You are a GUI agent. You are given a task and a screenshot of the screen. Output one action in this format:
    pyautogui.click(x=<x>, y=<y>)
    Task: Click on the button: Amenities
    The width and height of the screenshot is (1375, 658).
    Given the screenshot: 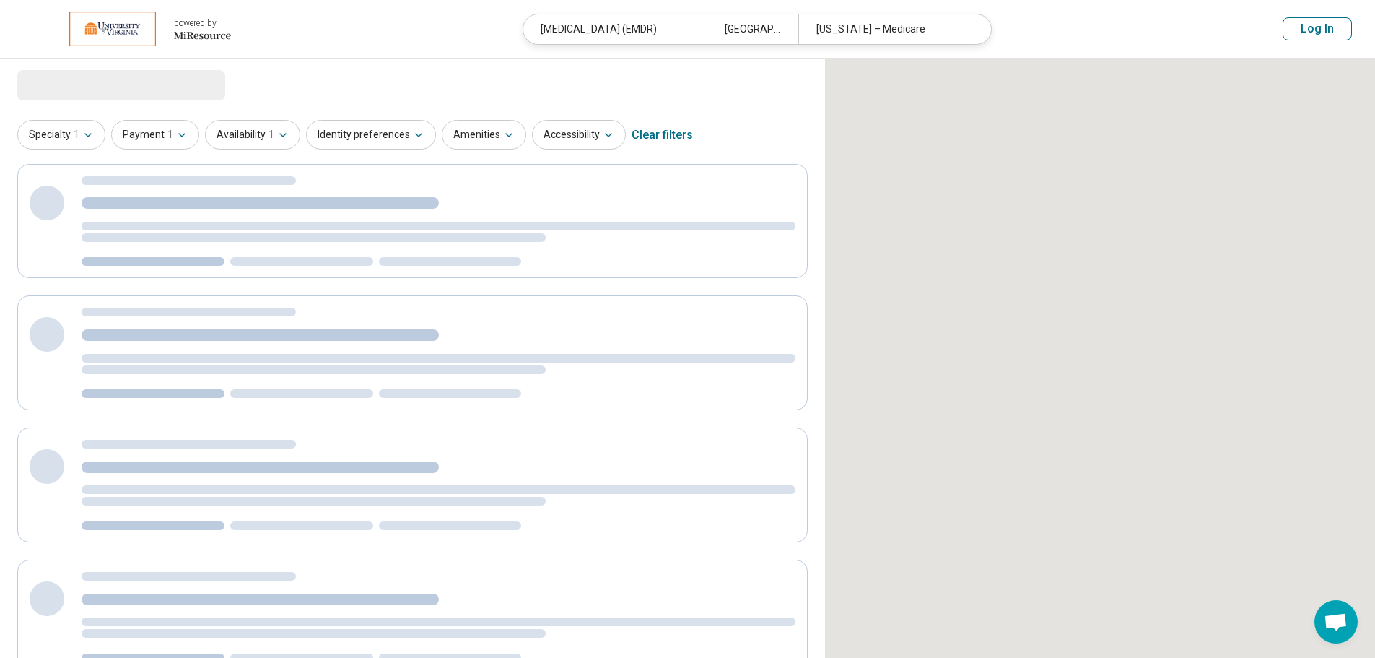 What is the action you would take?
    pyautogui.click(x=484, y=134)
    